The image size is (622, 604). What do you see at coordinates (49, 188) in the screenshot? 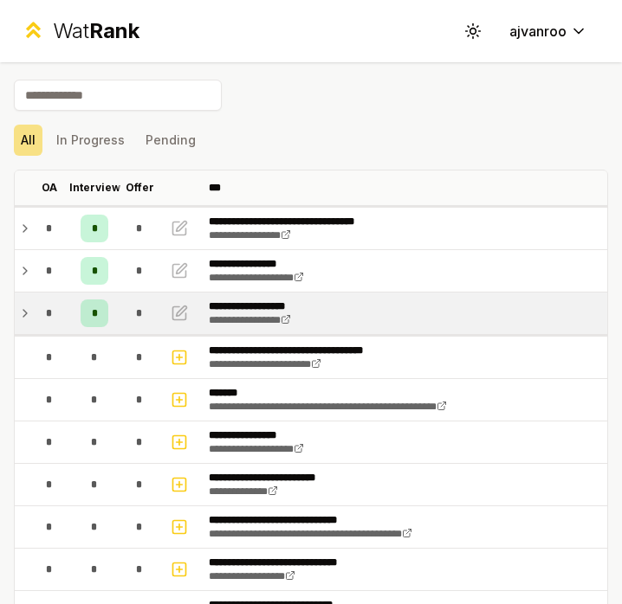
I see `p: OA` at bounding box center [49, 188].